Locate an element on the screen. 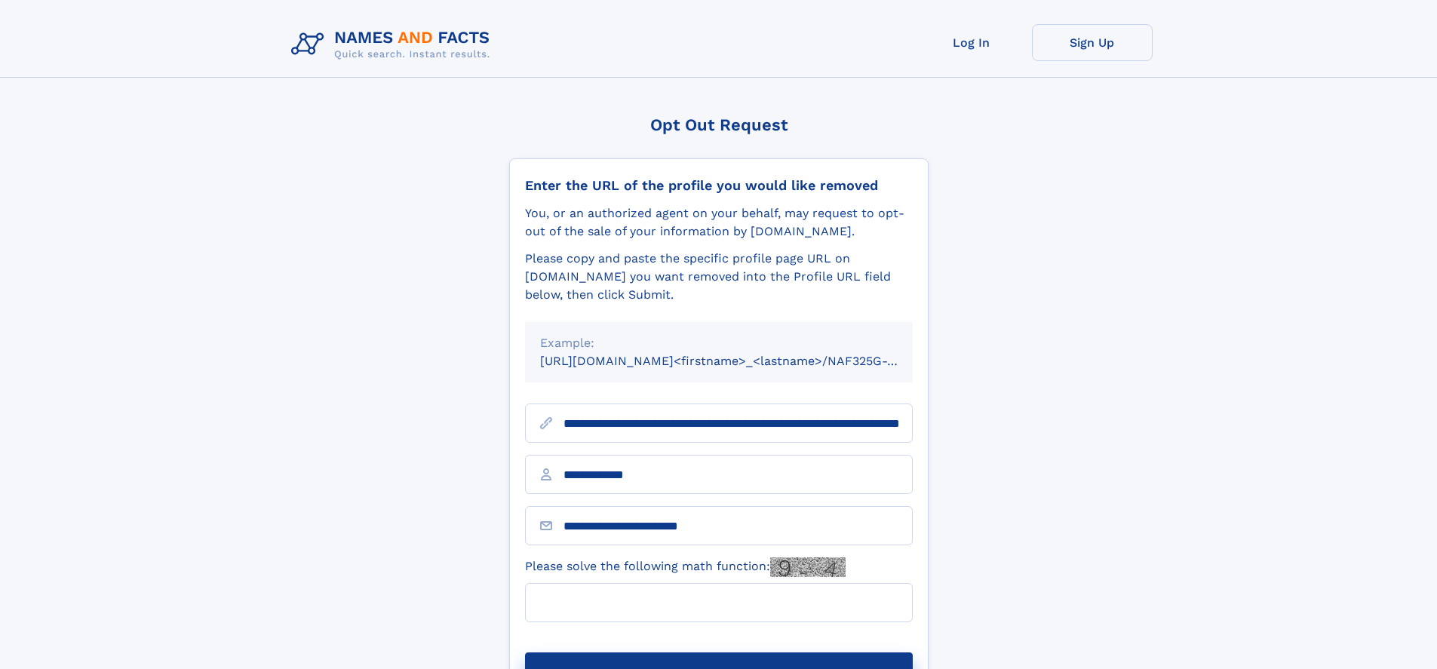 The height and width of the screenshot is (669, 1437). a: Sign Up is located at coordinates (1092, 42).